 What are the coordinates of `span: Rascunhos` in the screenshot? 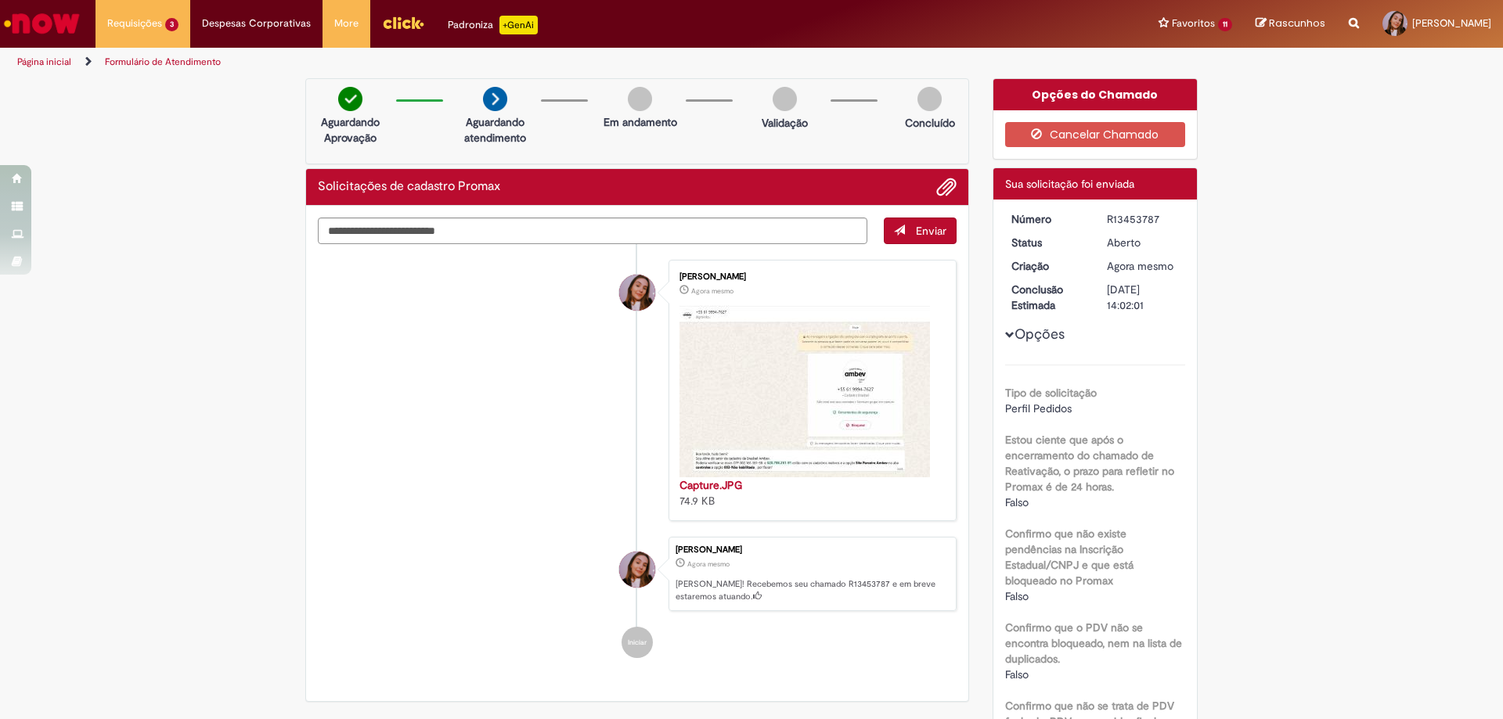 It's located at (1297, 23).